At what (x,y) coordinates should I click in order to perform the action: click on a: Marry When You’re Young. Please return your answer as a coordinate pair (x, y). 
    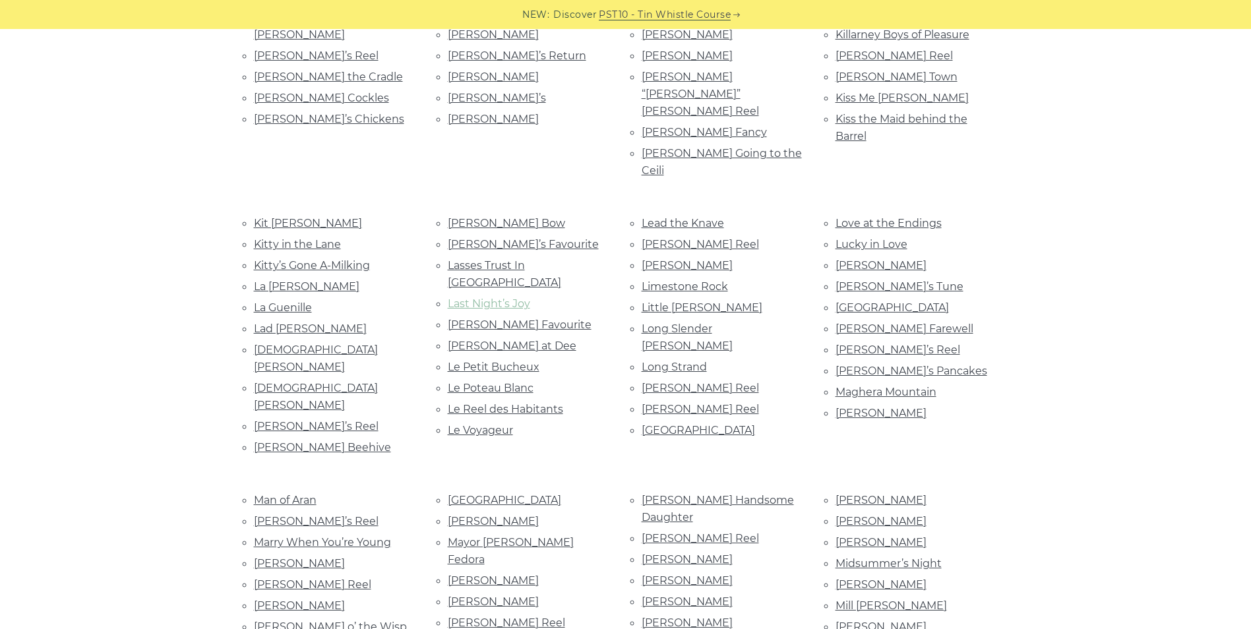
    Looking at the image, I should click on (322, 542).